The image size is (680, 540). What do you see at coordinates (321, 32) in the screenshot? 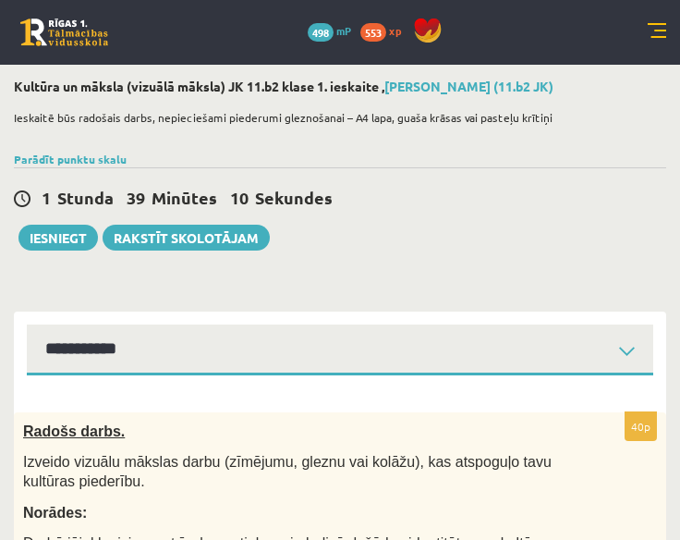
I see `span: 498` at bounding box center [321, 32].